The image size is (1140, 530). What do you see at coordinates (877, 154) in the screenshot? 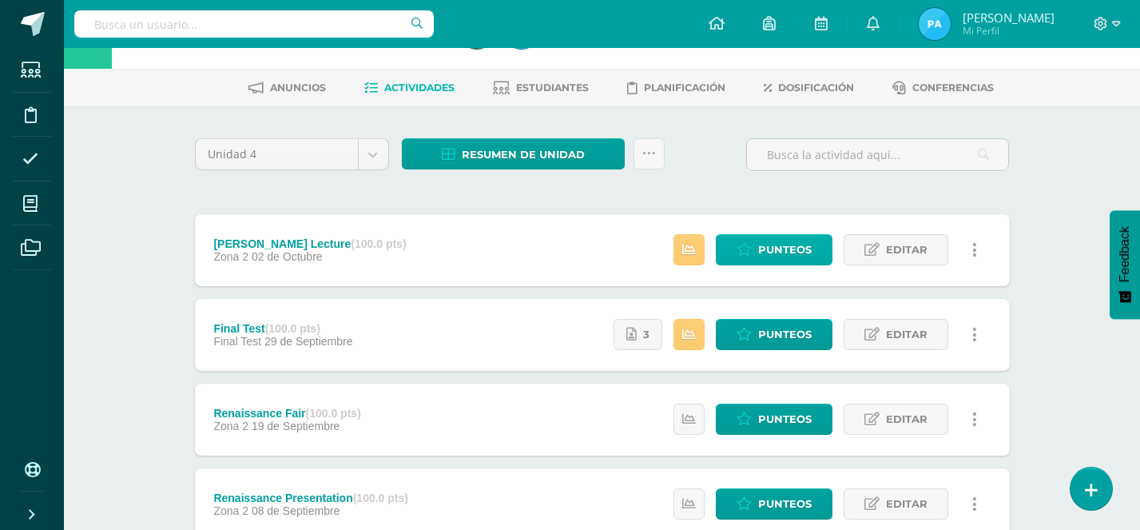
I see `input: Busca la actividad aquí...` at bounding box center [877, 154].